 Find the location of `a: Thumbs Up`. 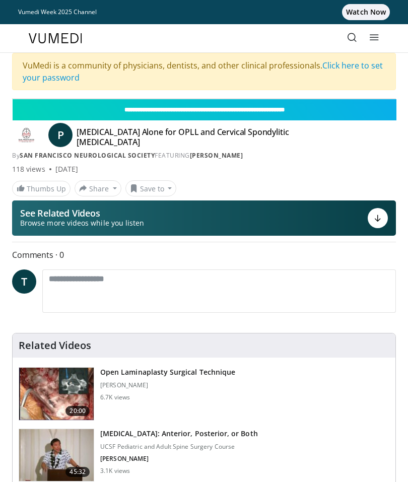

a: Thumbs Up is located at coordinates (41, 188).